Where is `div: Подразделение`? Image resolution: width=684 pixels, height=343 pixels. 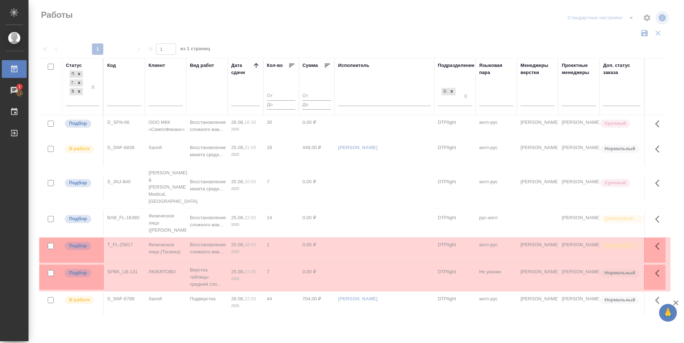 div: Подразделение is located at coordinates (456, 66).